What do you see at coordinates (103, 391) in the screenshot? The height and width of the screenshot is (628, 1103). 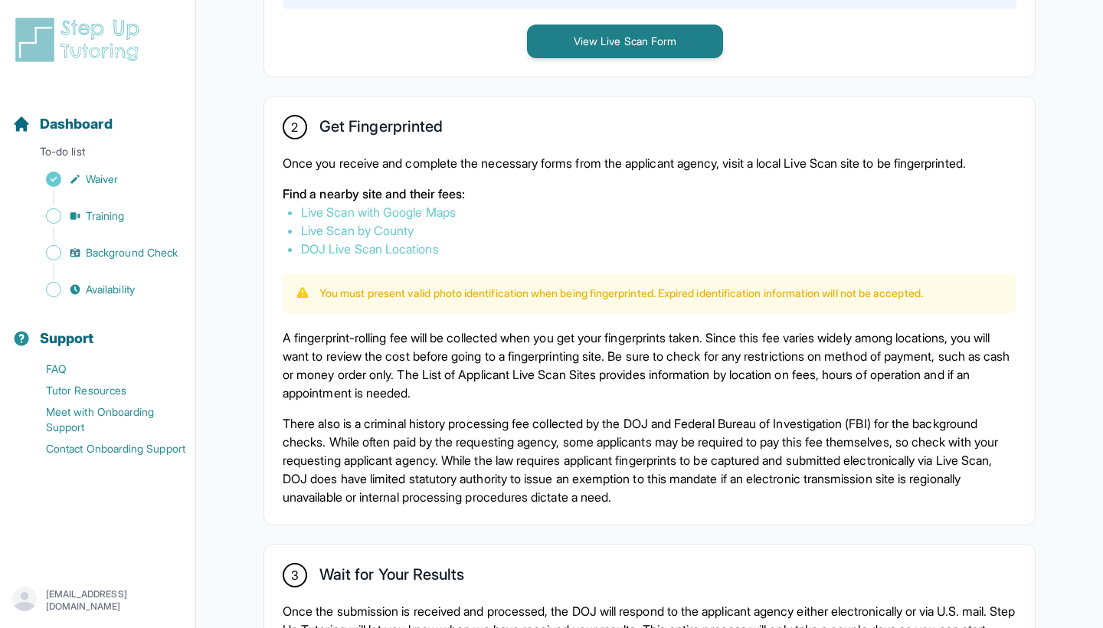 I see `a: Tutor Resources` at bounding box center [103, 391].